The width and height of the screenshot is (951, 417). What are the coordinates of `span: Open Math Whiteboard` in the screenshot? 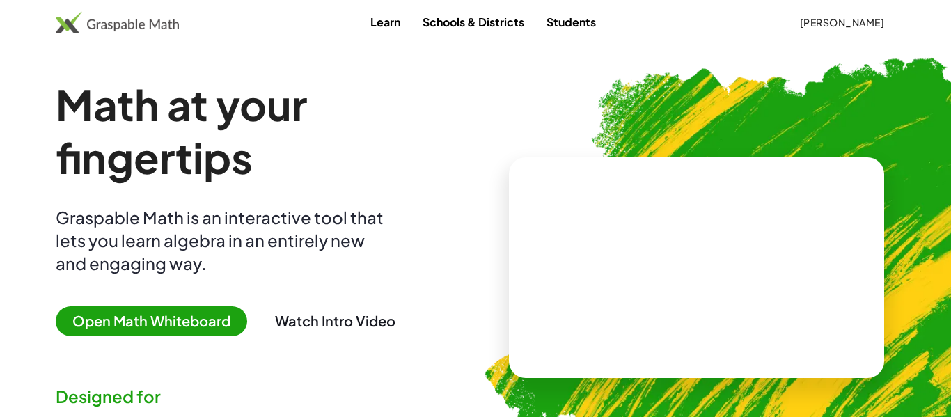 It's located at (151, 321).